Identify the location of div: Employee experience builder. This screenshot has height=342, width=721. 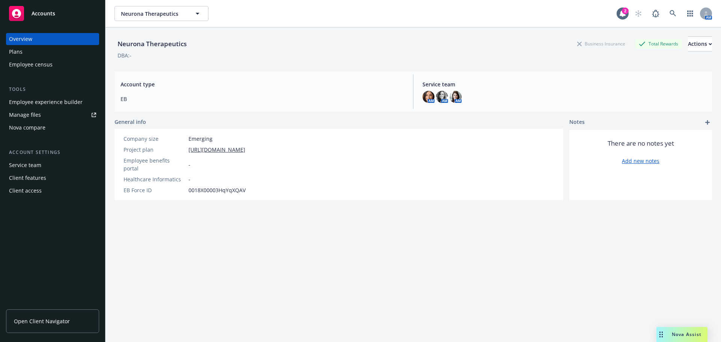
(46, 102).